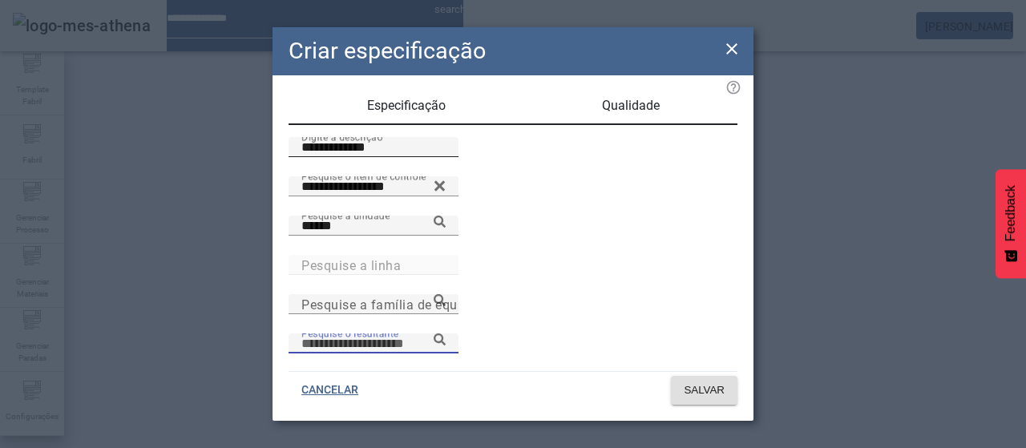  I want to click on button: SALVAR, so click(704, 390).